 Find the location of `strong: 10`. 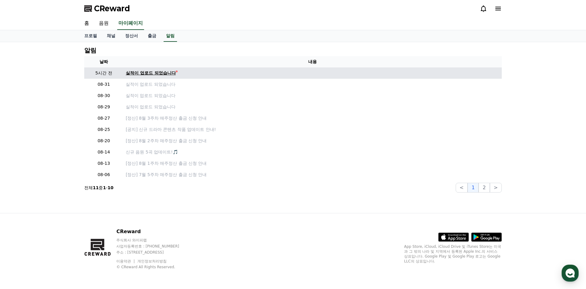

strong: 10 is located at coordinates (110, 188).